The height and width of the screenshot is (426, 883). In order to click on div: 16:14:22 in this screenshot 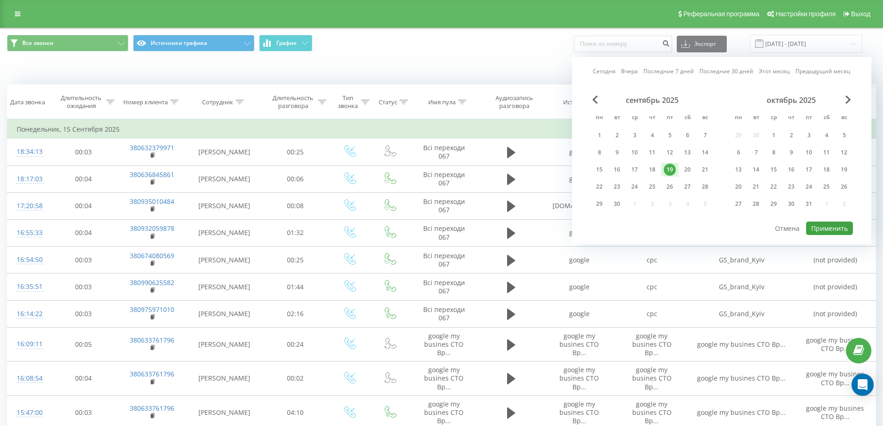, I will do `click(29, 314)`.